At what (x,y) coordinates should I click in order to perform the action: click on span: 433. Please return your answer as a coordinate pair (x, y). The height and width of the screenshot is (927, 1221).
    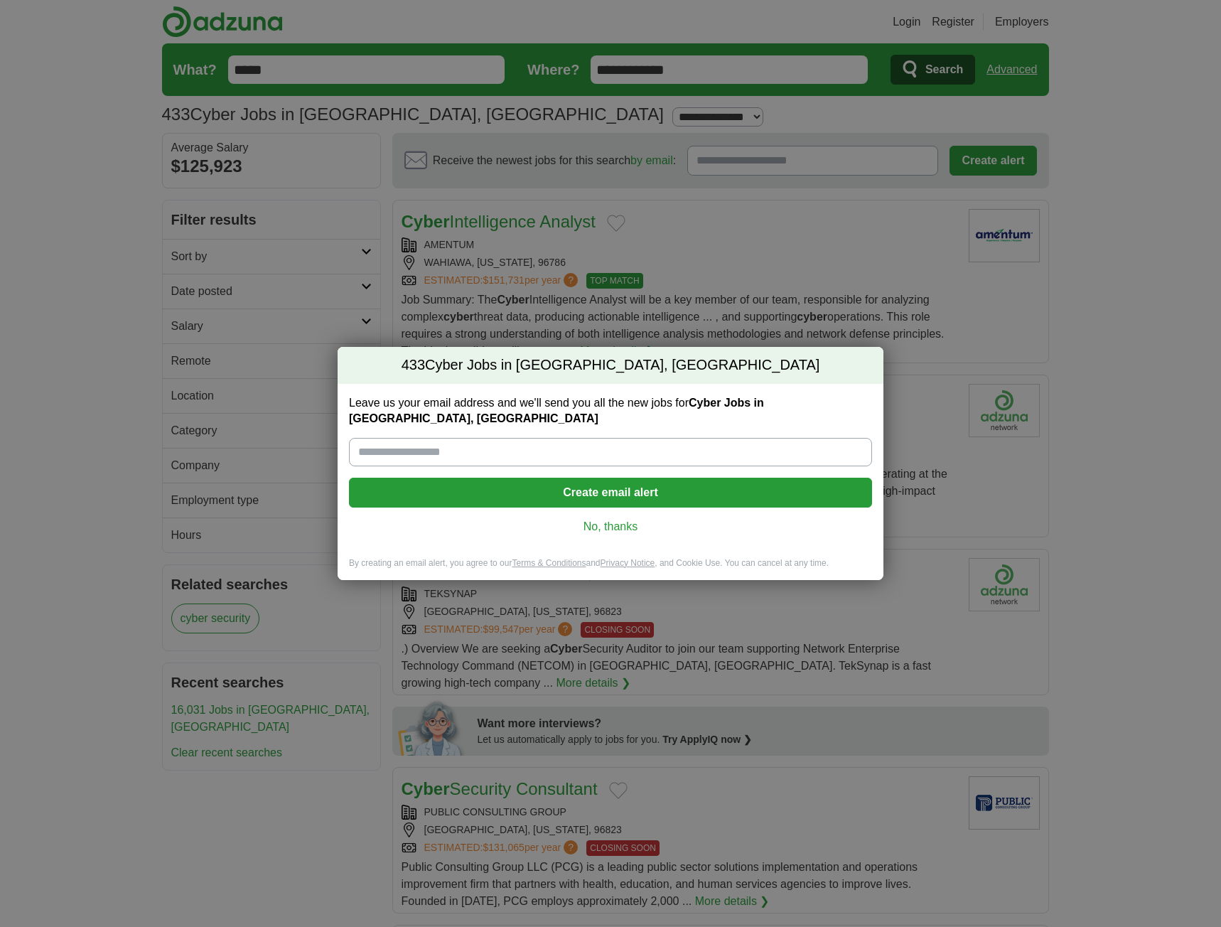
    Looking at the image, I should click on (413, 365).